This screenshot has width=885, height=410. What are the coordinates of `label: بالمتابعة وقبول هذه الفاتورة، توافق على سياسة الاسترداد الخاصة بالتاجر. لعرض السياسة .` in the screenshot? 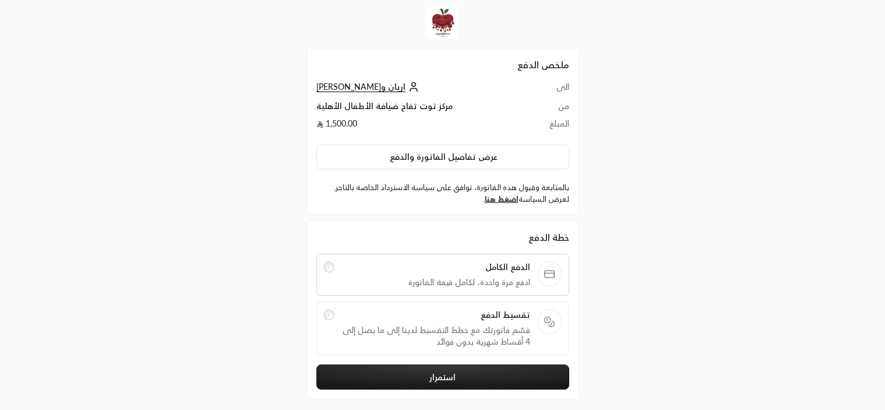 It's located at (443, 193).